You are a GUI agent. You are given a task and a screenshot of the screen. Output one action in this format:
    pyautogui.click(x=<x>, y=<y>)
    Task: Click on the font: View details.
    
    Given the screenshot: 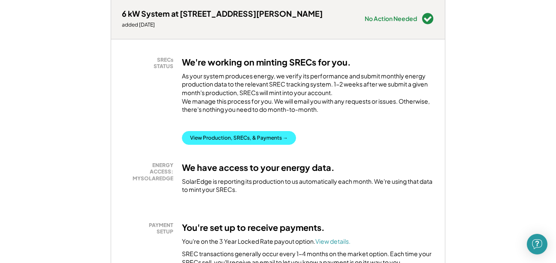 What is the action you would take?
    pyautogui.click(x=333, y=242)
    